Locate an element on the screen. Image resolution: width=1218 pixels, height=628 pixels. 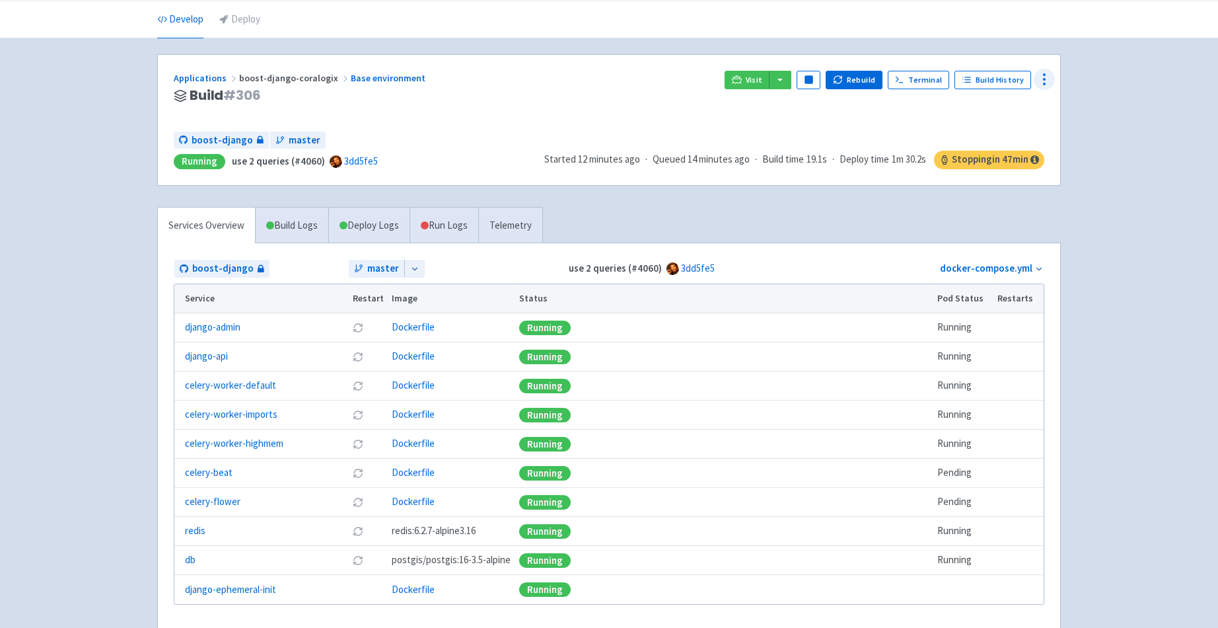
button: Rebuild is located at coordinates (854, 80).